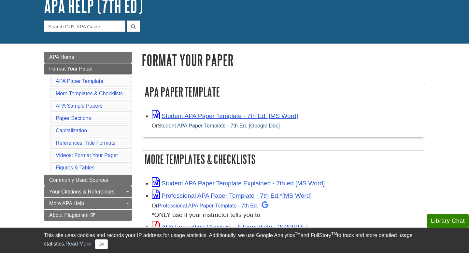 Image resolution: width=469 pixels, height=253 pixels. What do you see at coordinates (82, 192) in the screenshot?
I see `span: Your Citations & References` at bounding box center [82, 192].